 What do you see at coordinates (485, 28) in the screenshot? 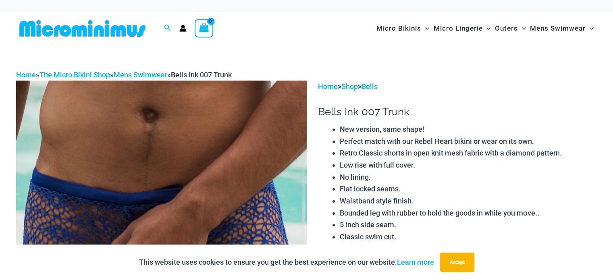
I see `nav: Site Navigation` at bounding box center [485, 28].